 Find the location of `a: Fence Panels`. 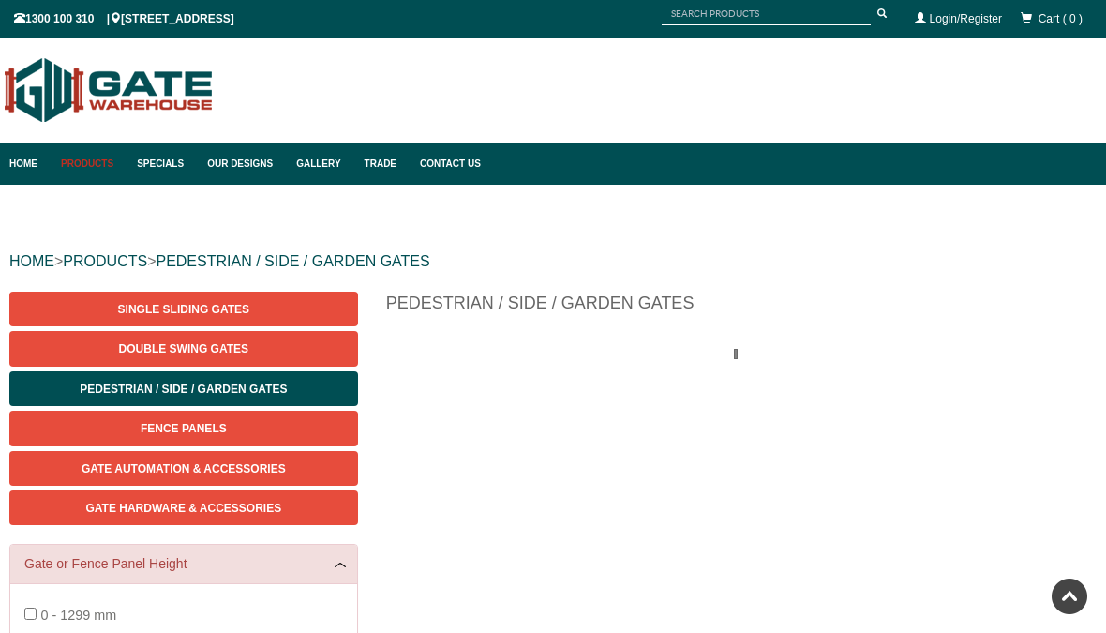

a: Fence Panels is located at coordinates (184, 427).